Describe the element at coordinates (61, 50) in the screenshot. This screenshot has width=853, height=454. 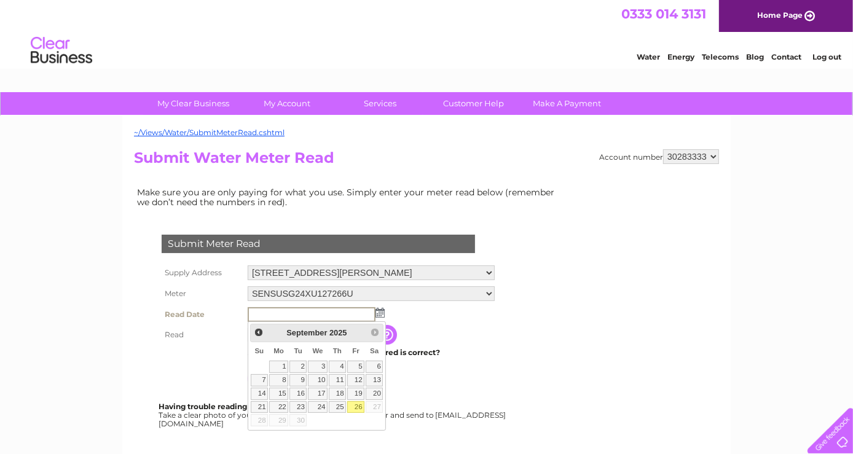
I see `img: logo.png` at that location.